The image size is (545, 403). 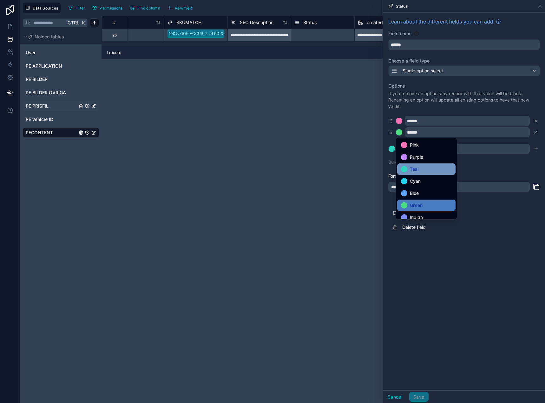 I want to click on button: Find column, so click(x=145, y=8).